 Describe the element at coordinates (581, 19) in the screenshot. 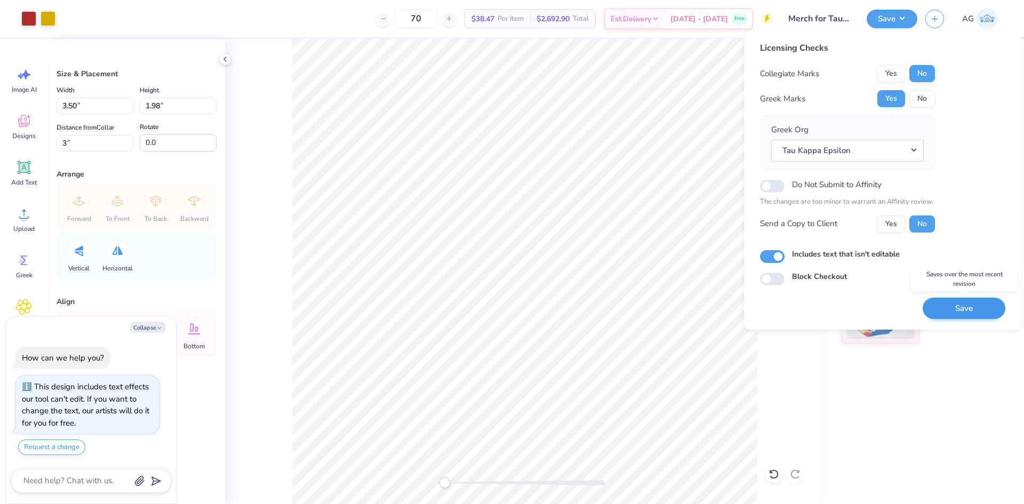

I see `span: Total` at that location.